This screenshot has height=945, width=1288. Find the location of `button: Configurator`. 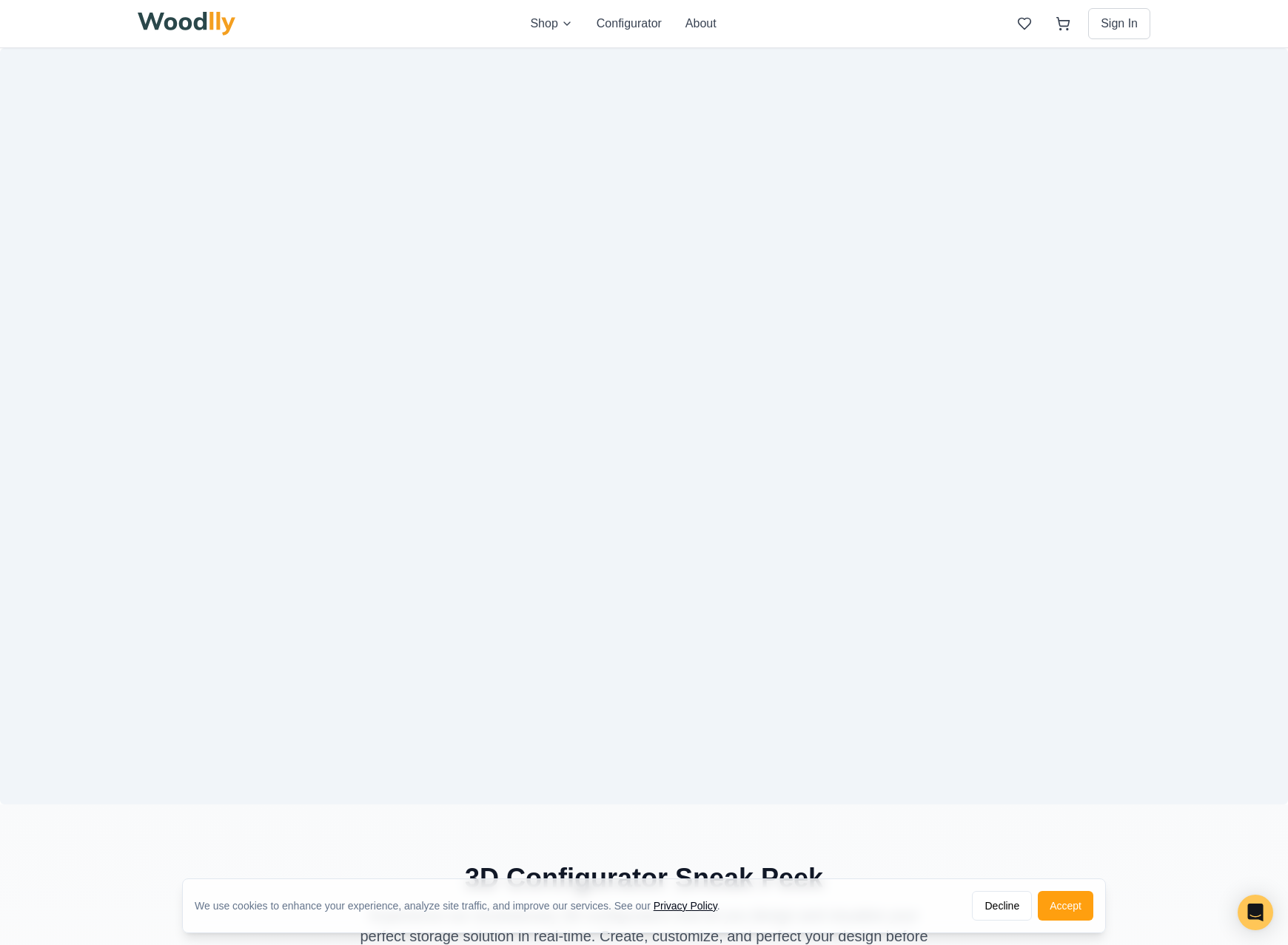

button: Configurator is located at coordinates (630, 23).